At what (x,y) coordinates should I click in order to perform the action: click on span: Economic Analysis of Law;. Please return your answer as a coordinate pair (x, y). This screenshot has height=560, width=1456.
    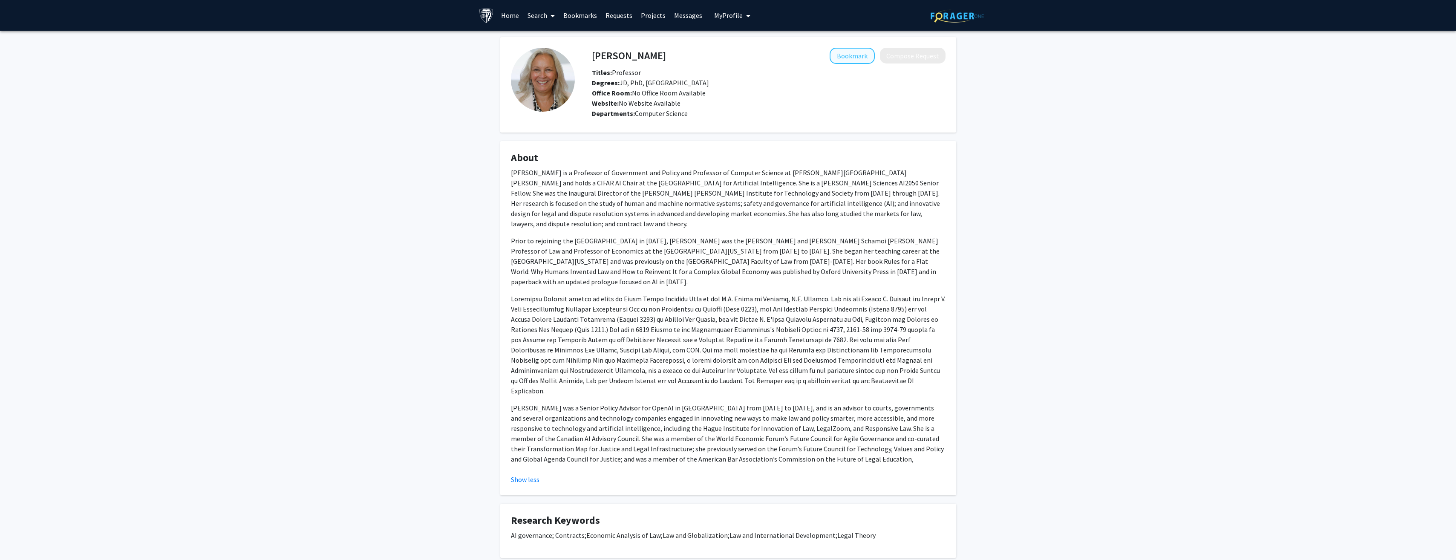
    Looking at the image, I should click on (624, 535).